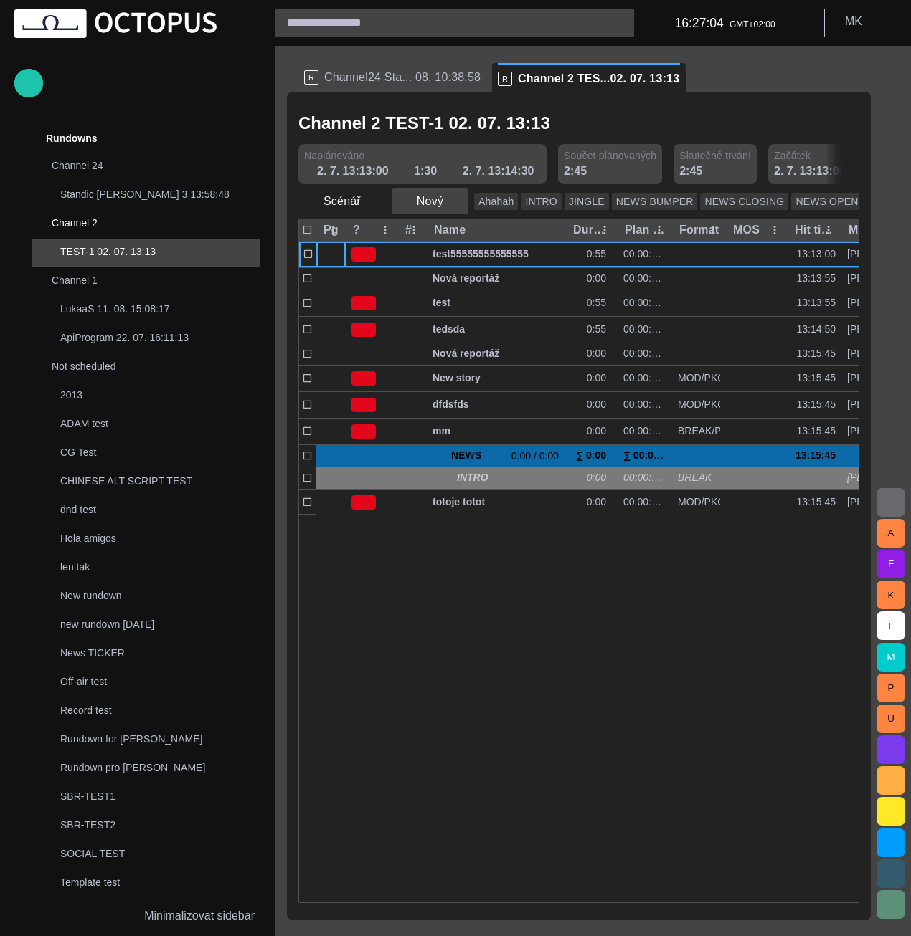  I want to click on p: ADAM test, so click(160, 424).